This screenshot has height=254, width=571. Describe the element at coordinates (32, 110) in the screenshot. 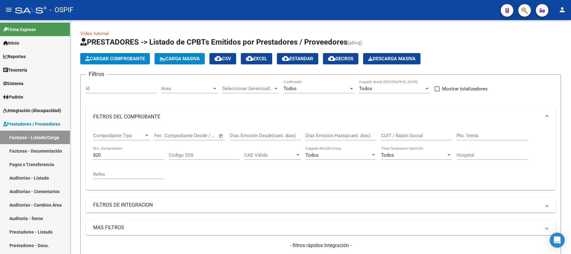

I see `span: Integración (discapacidad)` at that location.